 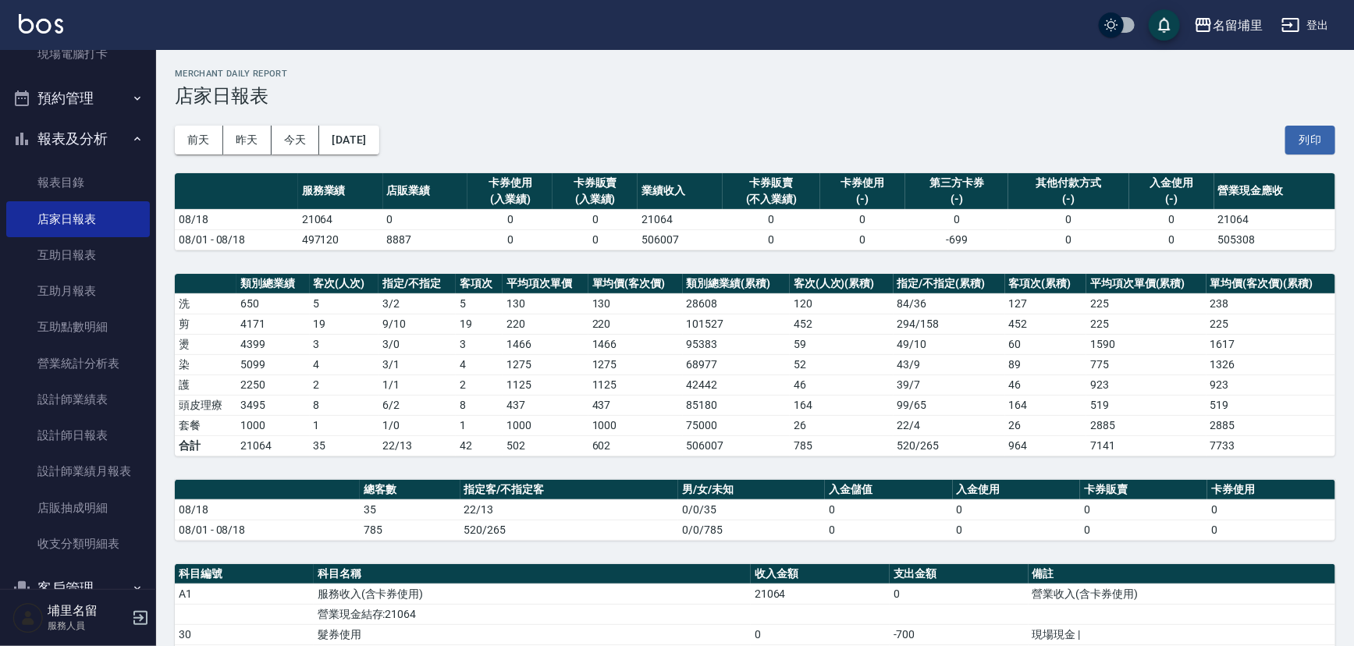 I want to click on td: 1 / 0, so click(x=417, y=425).